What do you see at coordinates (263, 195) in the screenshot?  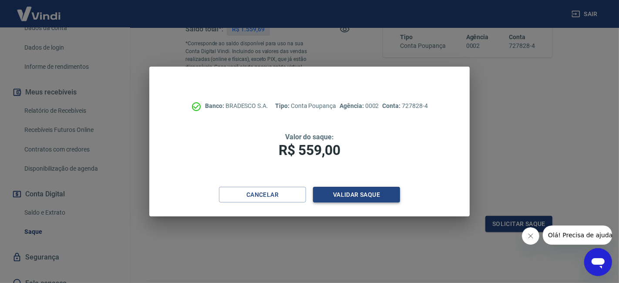 I see `button: Cancelar` at bounding box center [263, 195].